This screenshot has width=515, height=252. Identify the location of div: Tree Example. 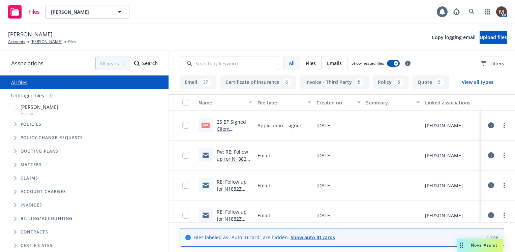
(84, 157).